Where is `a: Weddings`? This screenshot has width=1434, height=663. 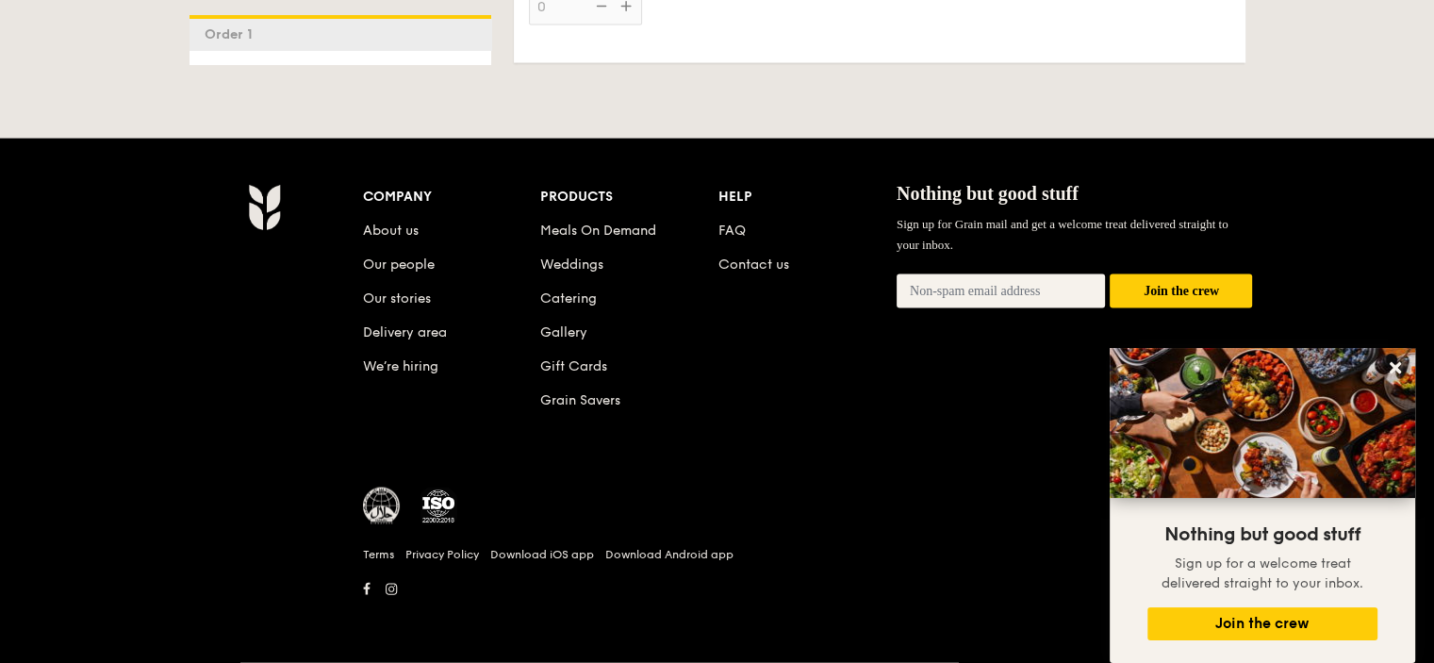 a: Weddings is located at coordinates (571, 264).